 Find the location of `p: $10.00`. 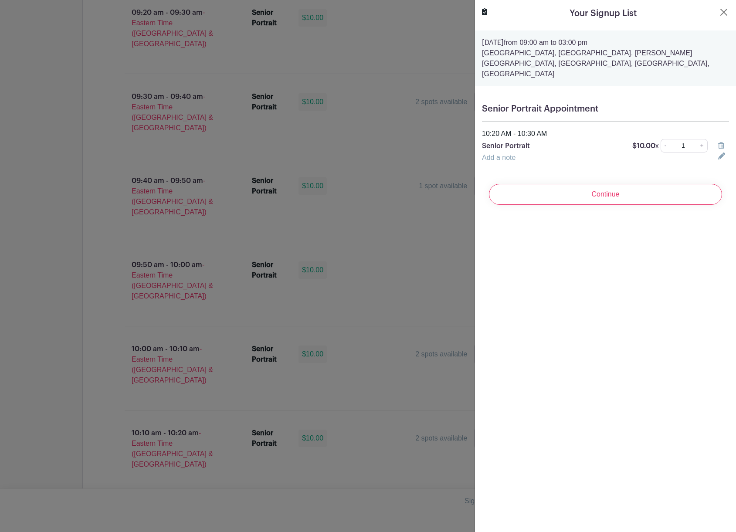

p: $10.00 is located at coordinates (645, 146).